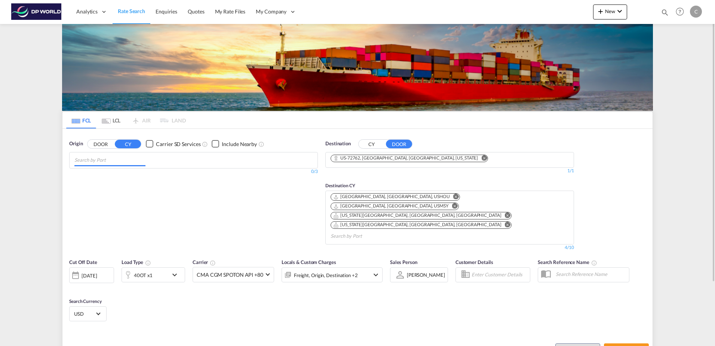 Image resolution: width=715 pixels, height=346 pixels. What do you see at coordinates (391, 206) in the screenshot?
I see `div: New Orleans, LA, USMSY` at bounding box center [391, 206].